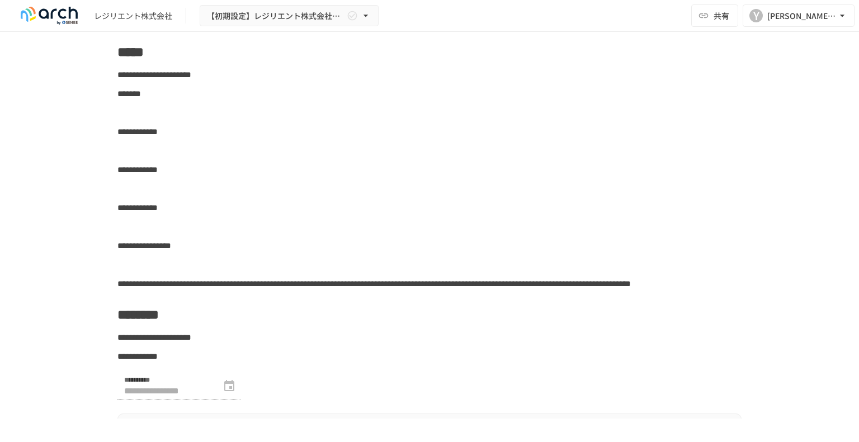 The image size is (859, 442). I want to click on img: logo-default@2x-9cf2c760.svg, so click(49, 16).